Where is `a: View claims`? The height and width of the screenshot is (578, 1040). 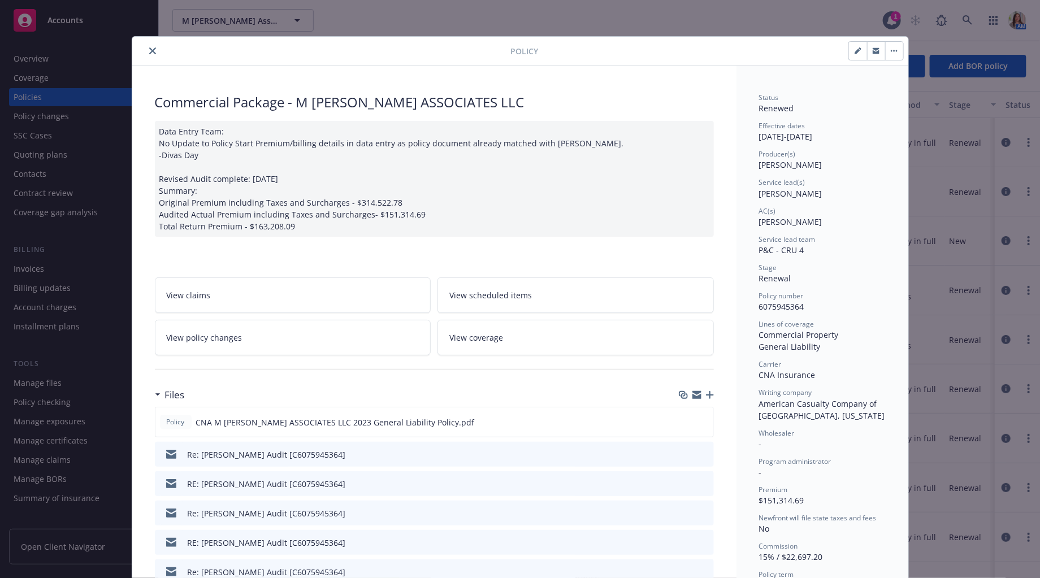
a: View claims is located at coordinates (293, 295).